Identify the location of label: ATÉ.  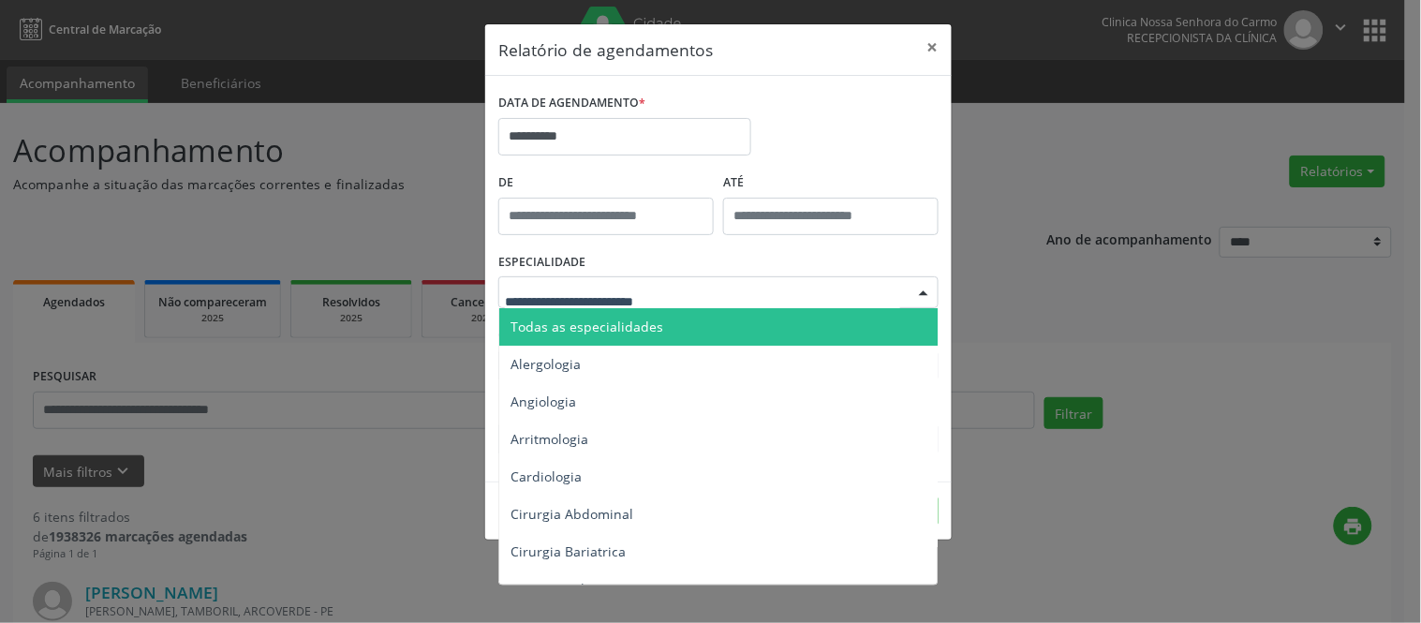
(831, 183).